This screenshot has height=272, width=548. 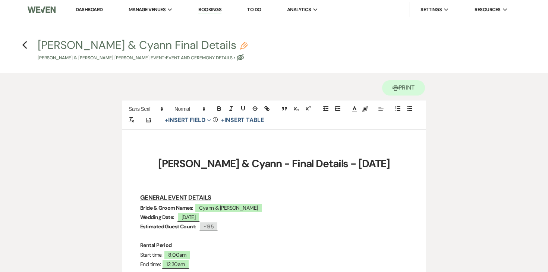 What do you see at coordinates (431, 10) in the screenshot?
I see `span: Settings` at bounding box center [431, 10].